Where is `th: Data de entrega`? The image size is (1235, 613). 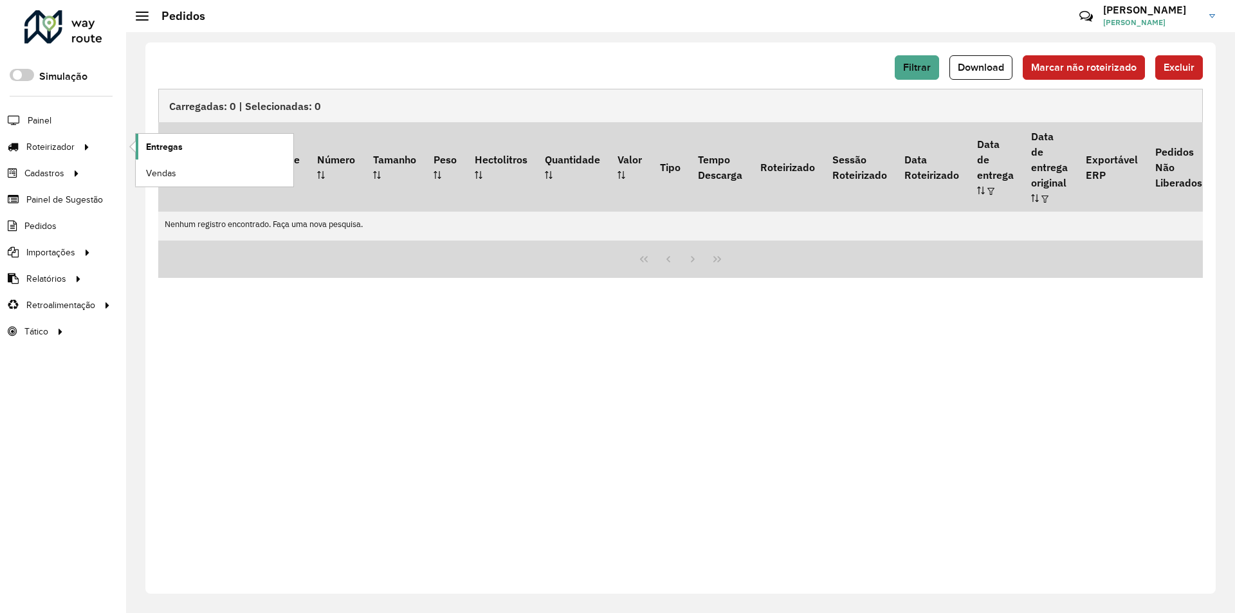 th: Data de entrega is located at coordinates (995, 167).